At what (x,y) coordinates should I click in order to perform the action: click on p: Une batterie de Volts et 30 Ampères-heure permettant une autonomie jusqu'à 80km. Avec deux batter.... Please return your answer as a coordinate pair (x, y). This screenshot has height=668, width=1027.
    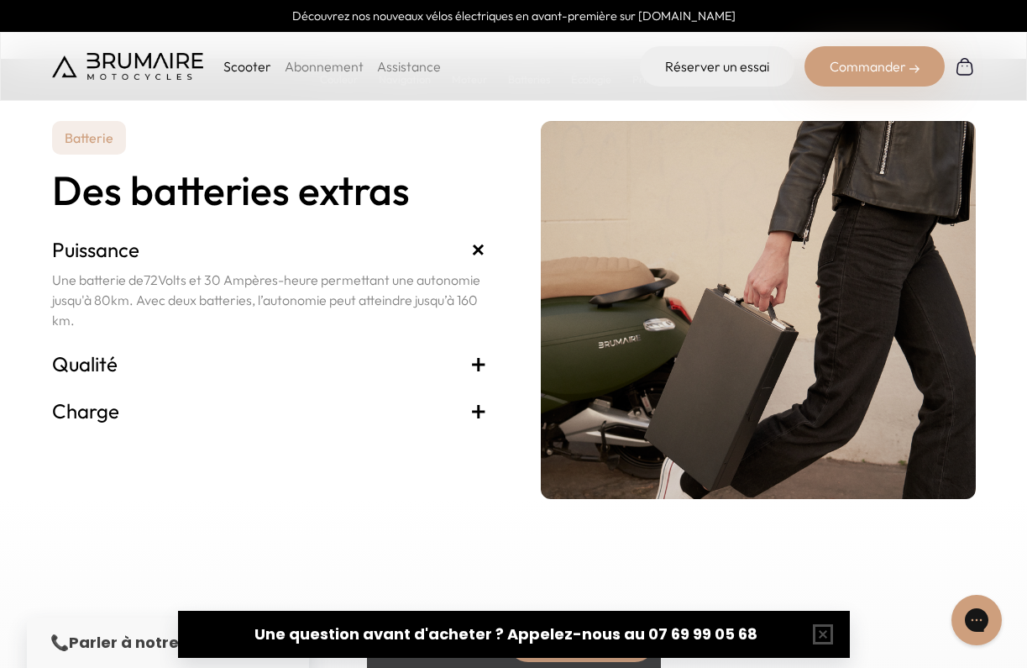
    Looking at the image, I should click on (270, 300).